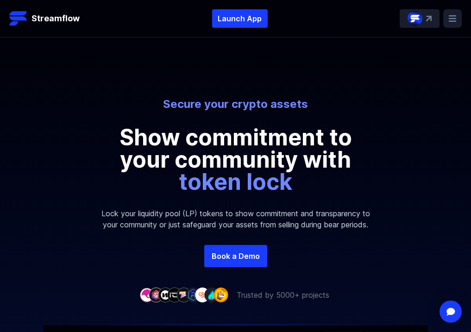 This screenshot has width=471, height=332. Describe the element at coordinates (236, 219) in the screenshot. I see `p: Lock your liquidity pool (LP) tokens to show commitment and transparency to your community or jus...` at that location.